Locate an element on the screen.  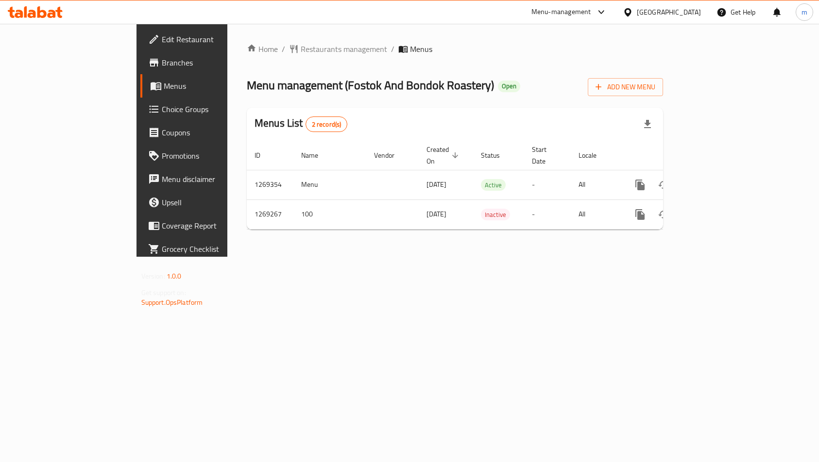
a: Coverage Report is located at coordinates (207, 226).